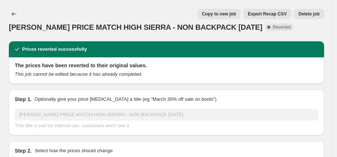 This screenshot has height=157, width=337. What do you see at coordinates (14, 14) in the screenshot?
I see `button: Price change jobs` at bounding box center [14, 14].